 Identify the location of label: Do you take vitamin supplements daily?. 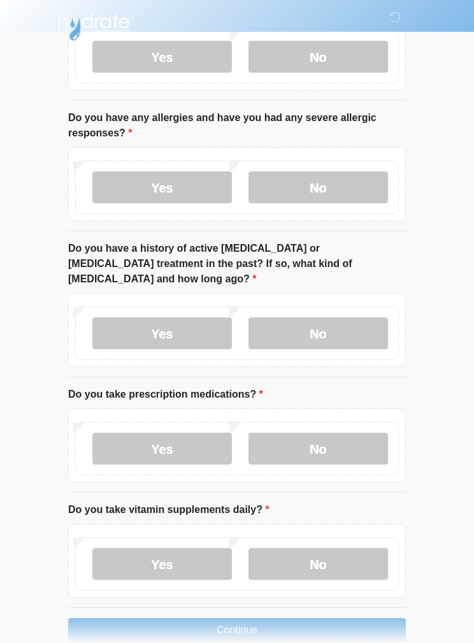
(169, 510).